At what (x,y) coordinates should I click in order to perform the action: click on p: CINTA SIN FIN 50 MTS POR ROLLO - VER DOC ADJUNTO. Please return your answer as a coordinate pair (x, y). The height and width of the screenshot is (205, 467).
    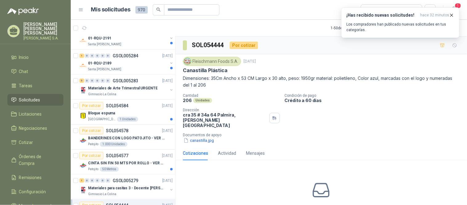
    Looking at the image, I should click on (126, 163).